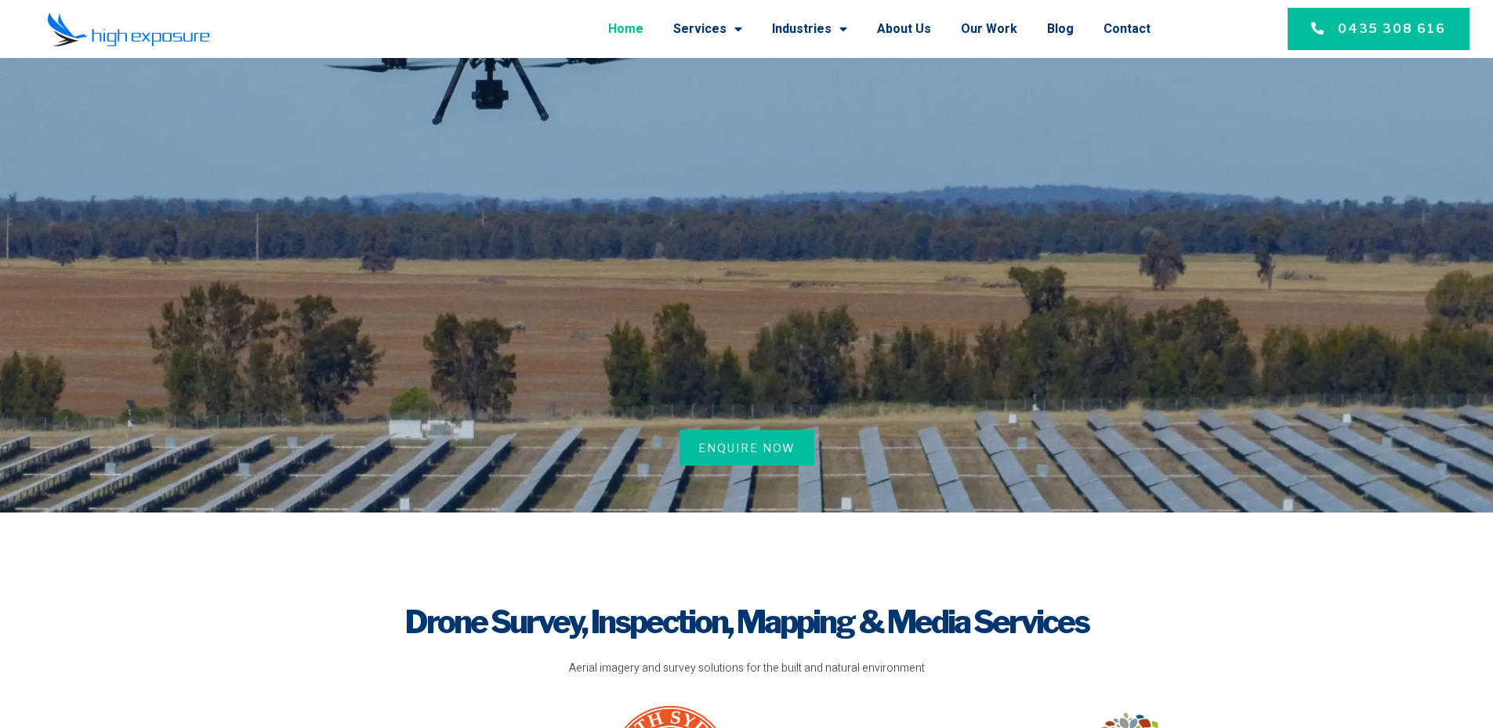  What do you see at coordinates (747, 669) in the screenshot?
I see `p: Aerial imagery and survey solutions for the built and natural environment` at bounding box center [747, 669].